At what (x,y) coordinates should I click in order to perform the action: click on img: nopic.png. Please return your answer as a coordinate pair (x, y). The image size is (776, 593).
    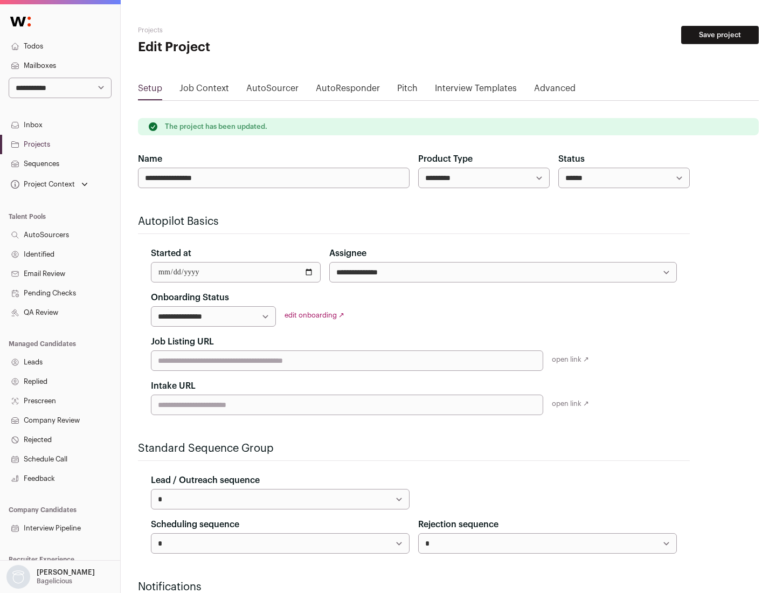
    Looking at the image, I should click on (18, 577).